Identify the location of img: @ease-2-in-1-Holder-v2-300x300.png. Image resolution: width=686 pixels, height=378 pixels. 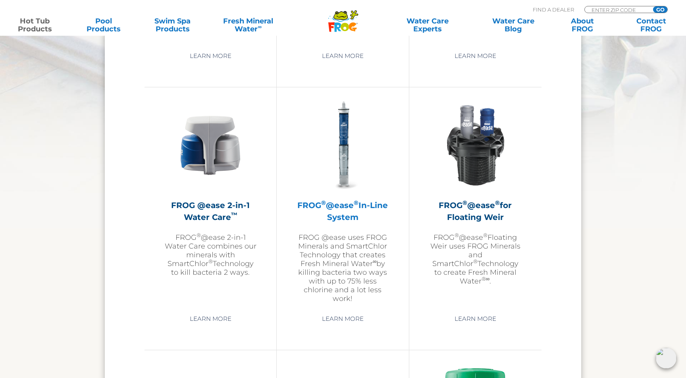
(210, 145).